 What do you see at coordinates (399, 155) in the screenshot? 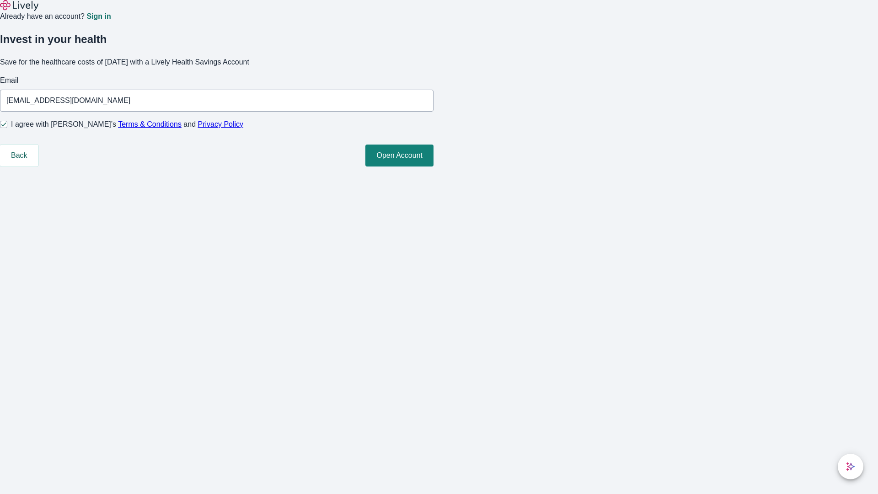
I see `button: Open Account` at bounding box center [399, 155].